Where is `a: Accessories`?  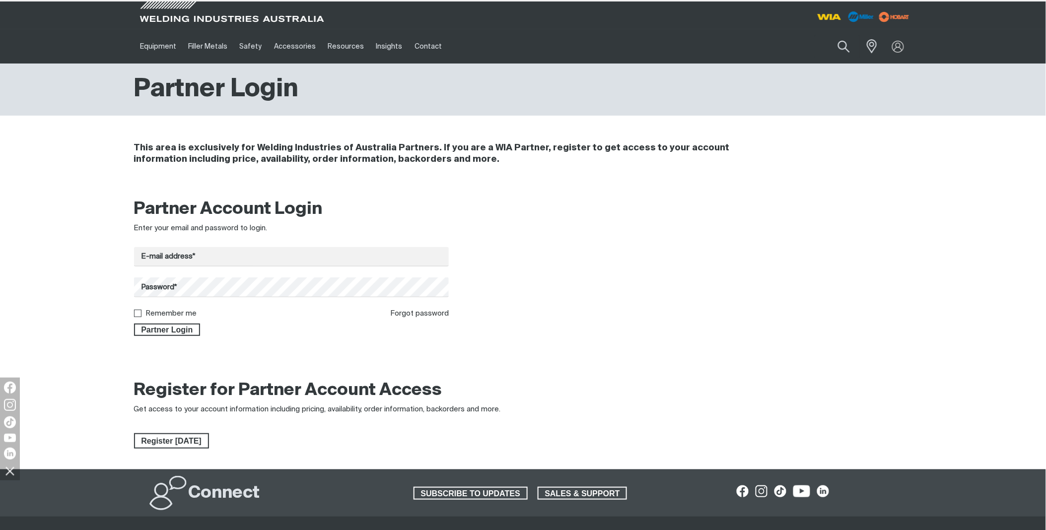
a: Accessories is located at coordinates (295, 46).